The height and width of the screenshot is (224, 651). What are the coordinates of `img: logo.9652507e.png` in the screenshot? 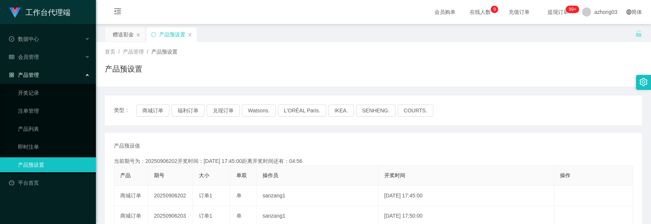 It's located at (15, 13).